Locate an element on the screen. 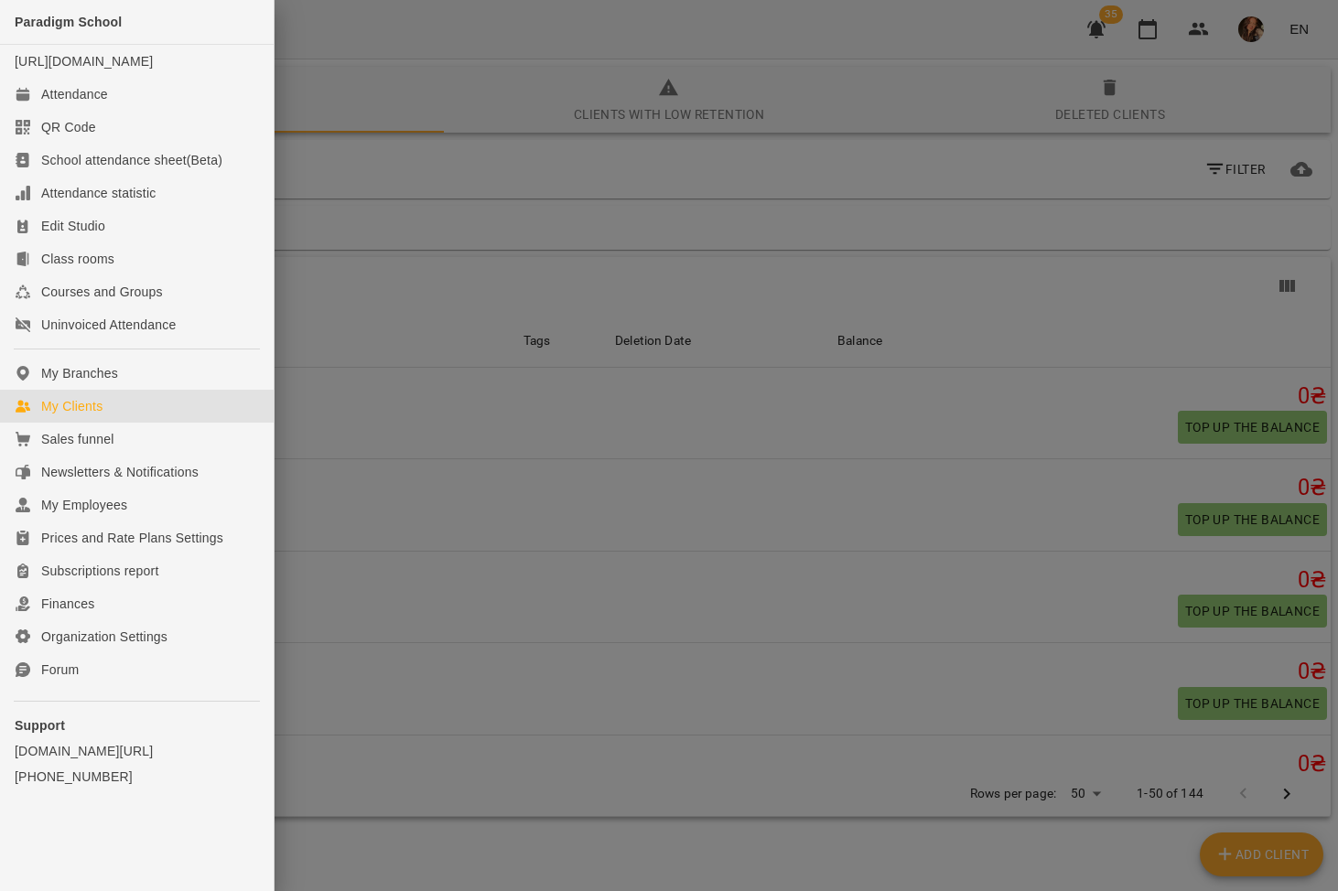 This screenshot has height=891, width=1338. div: My Employees is located at coordinates (84, 505).